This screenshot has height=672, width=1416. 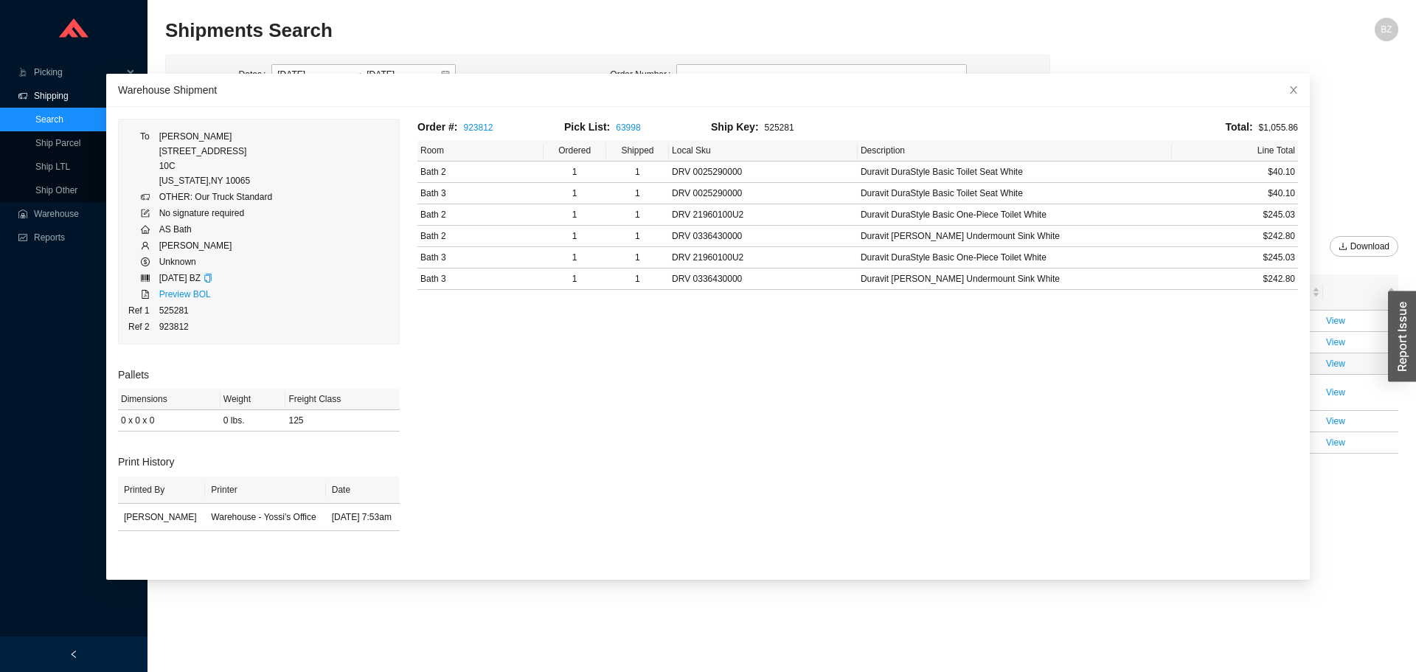 What do you see at coordinates (342, 420) in the screenshot?
I see `td: 125` at bounding box center [342, 420].